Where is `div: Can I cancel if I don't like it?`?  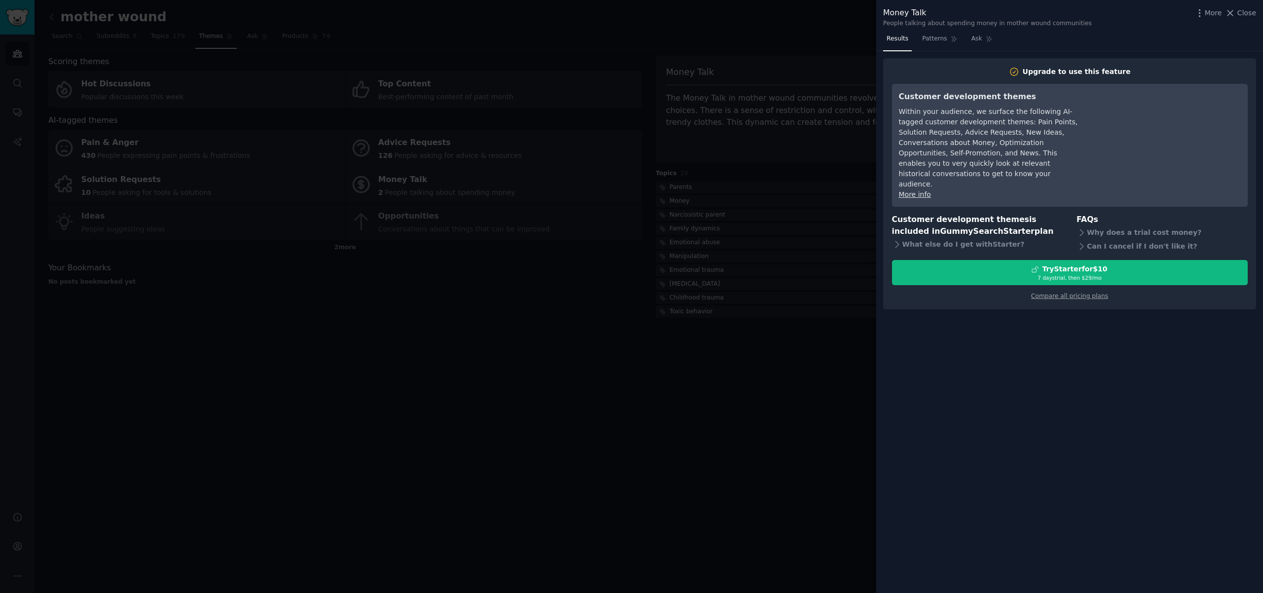
div: Can I cancel if I don't like it? is located at coordinates (1162, 246).